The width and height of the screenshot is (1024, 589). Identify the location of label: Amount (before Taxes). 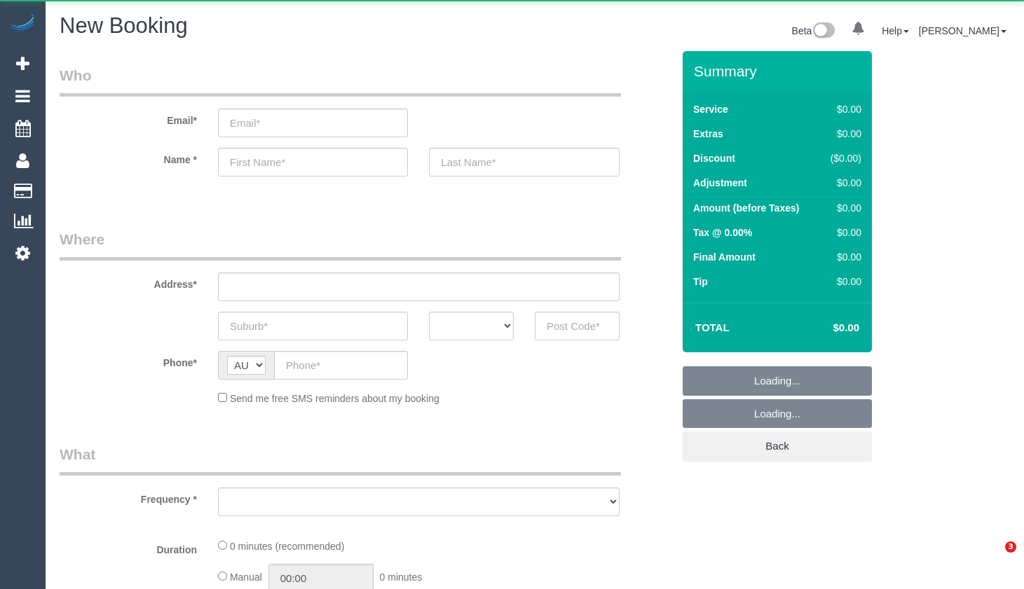
(745, 208).